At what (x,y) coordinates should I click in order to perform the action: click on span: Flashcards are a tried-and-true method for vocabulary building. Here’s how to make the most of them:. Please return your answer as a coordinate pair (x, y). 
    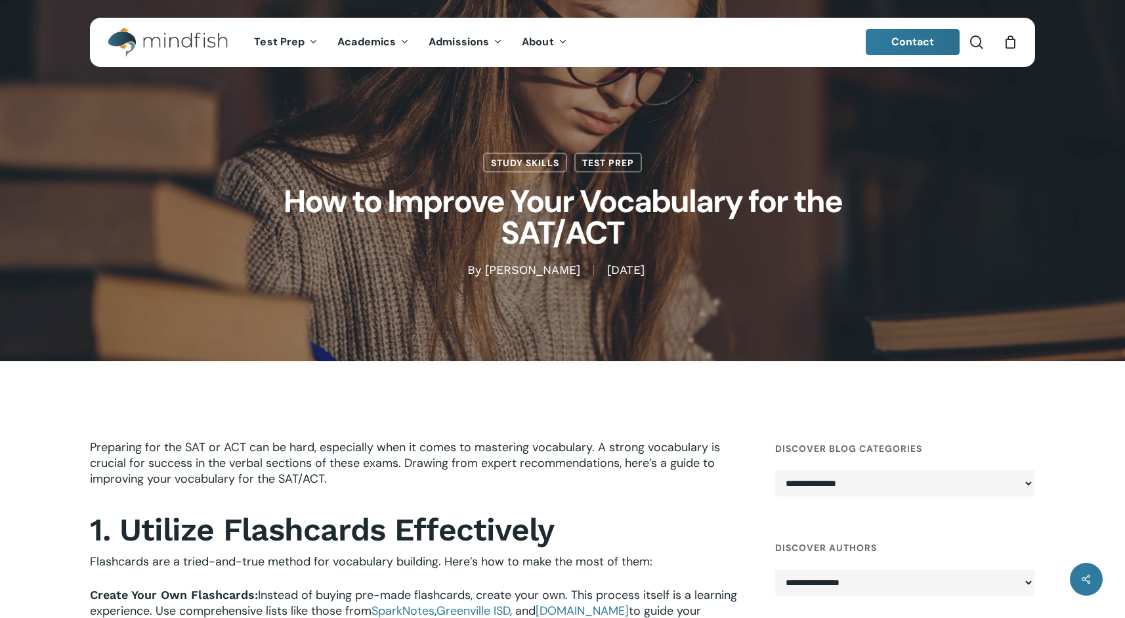
    Looking at the image, I should click on (371, 561).